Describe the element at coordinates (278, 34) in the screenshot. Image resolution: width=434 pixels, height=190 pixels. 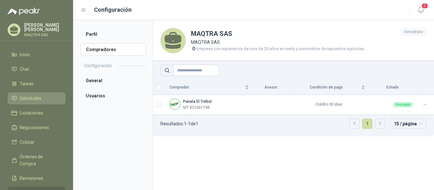
I see `h1: MAQTRA SAS` at that location.